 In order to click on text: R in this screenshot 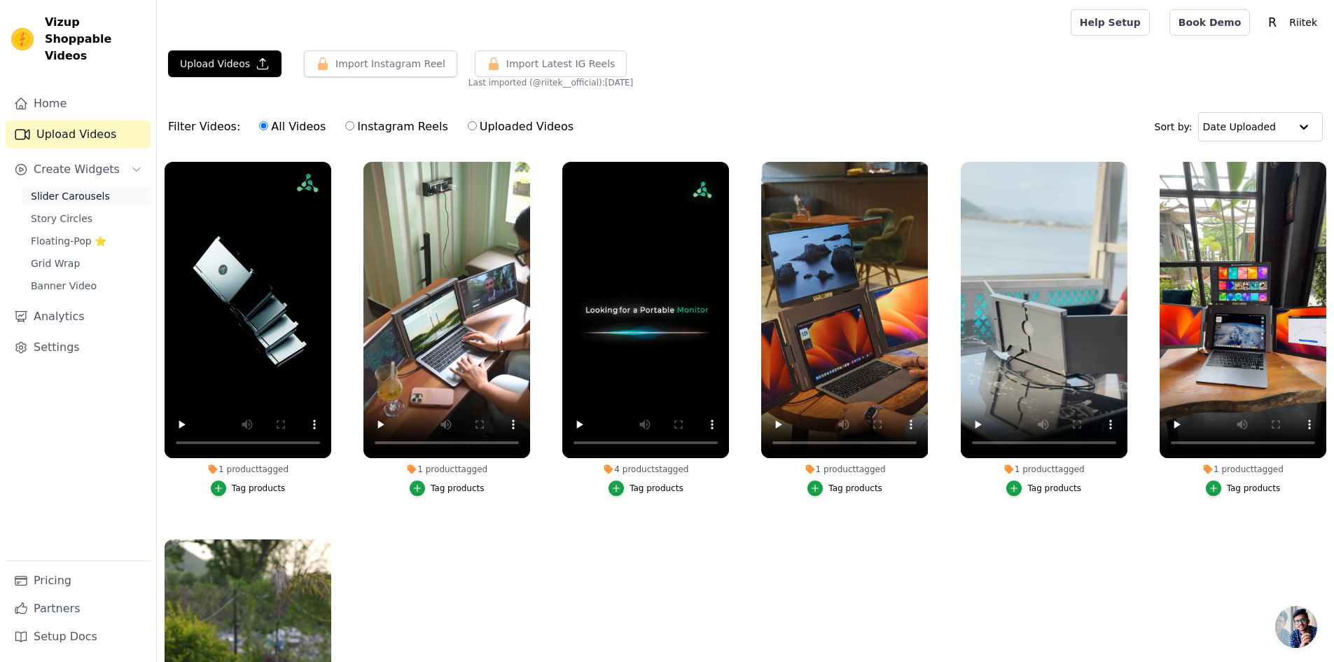, I will do `click(1273, 22)`.